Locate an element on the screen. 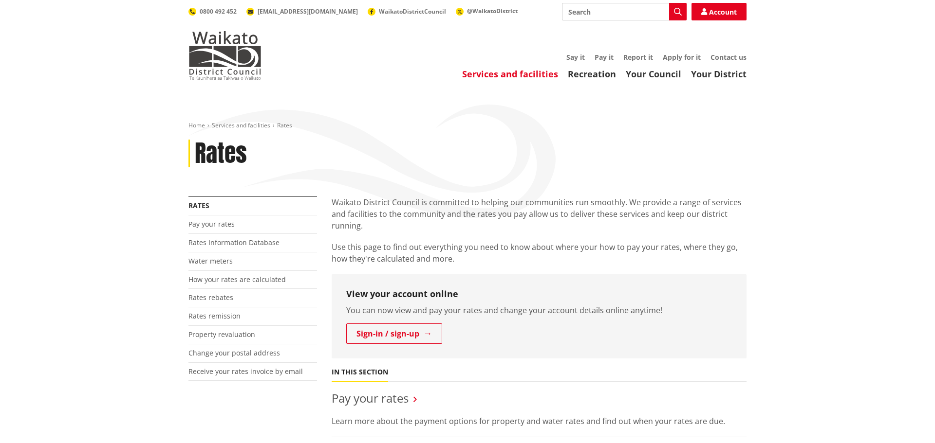  p: You can now view and pay your rates and change your account details online anytime! is located at coordinates (539, 311).